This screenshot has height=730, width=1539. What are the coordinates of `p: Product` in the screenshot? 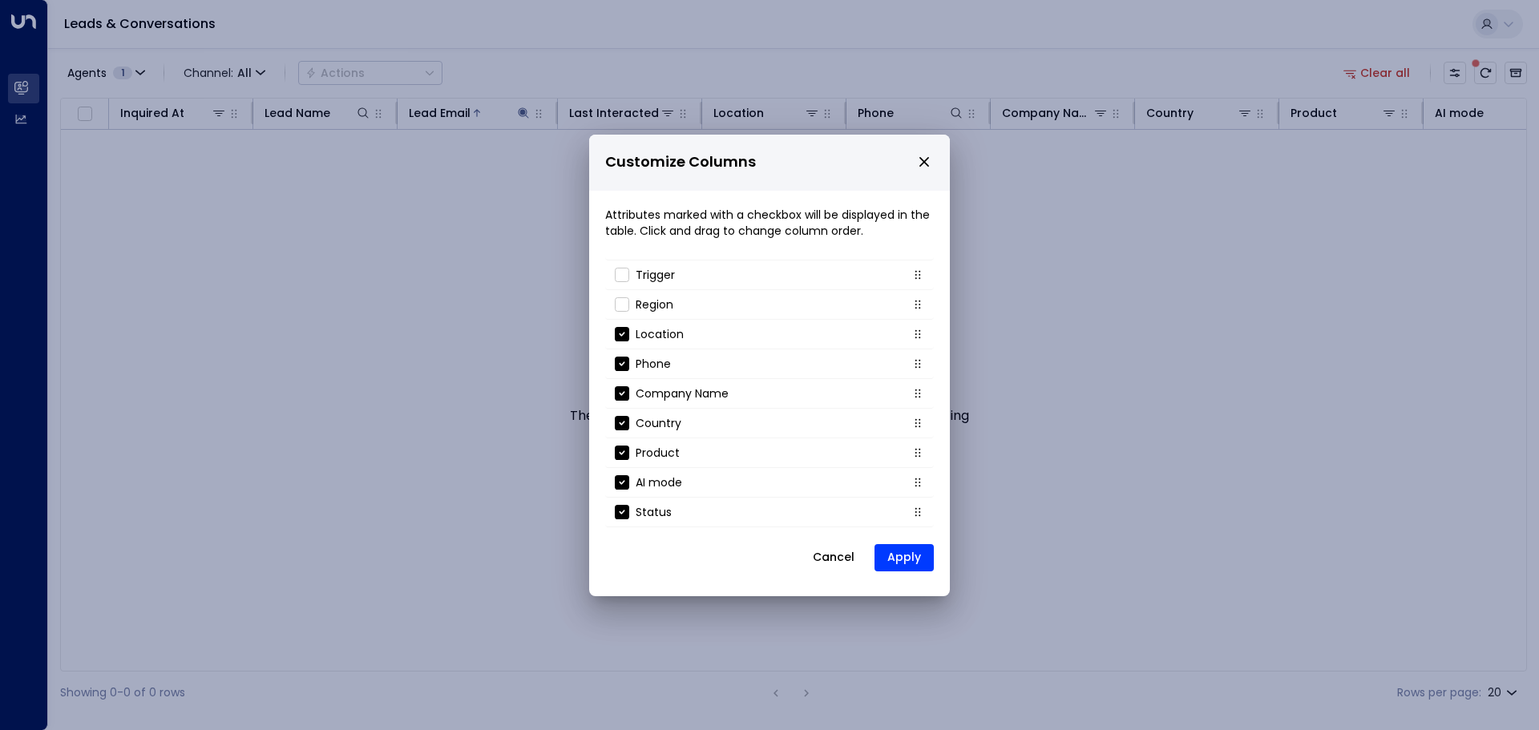 It's located at (657, 453).